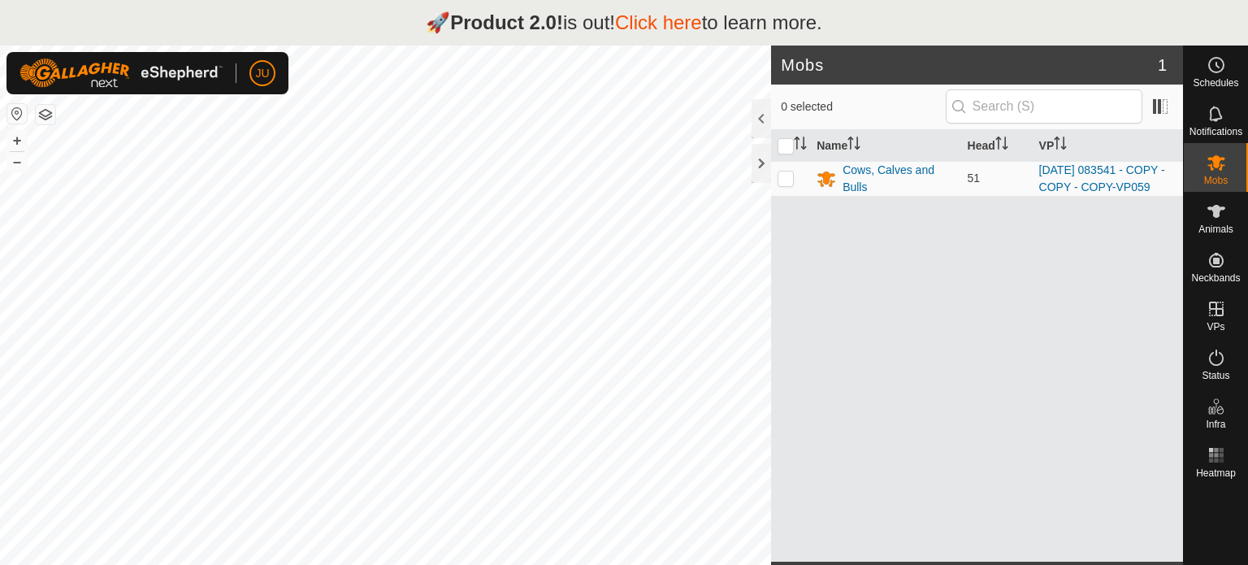 Image resolution: width=1248 pixels, height=565 pixels. I want to click on span: JU, so click(262, 73).